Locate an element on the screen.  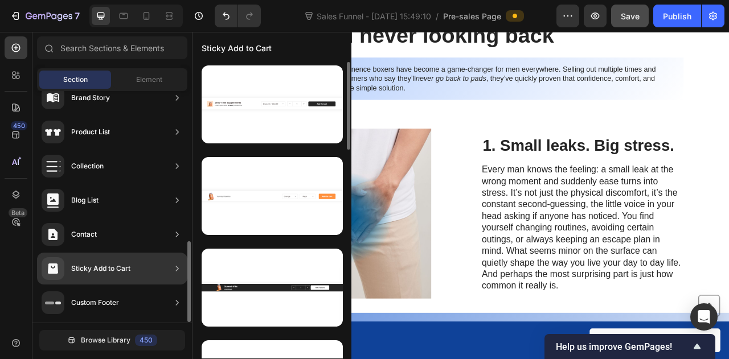
div: Publish is located at coordinates (677, 16).